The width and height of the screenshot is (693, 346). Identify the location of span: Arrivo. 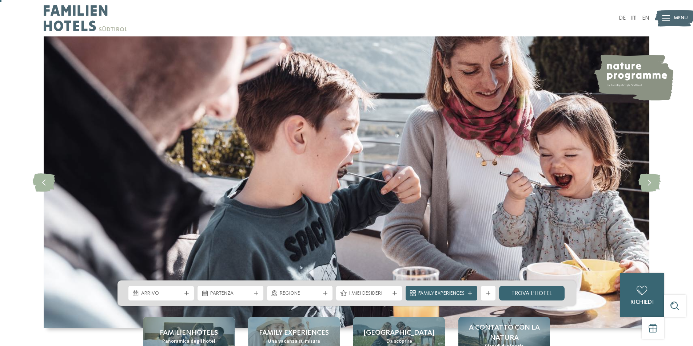
(161, 293).